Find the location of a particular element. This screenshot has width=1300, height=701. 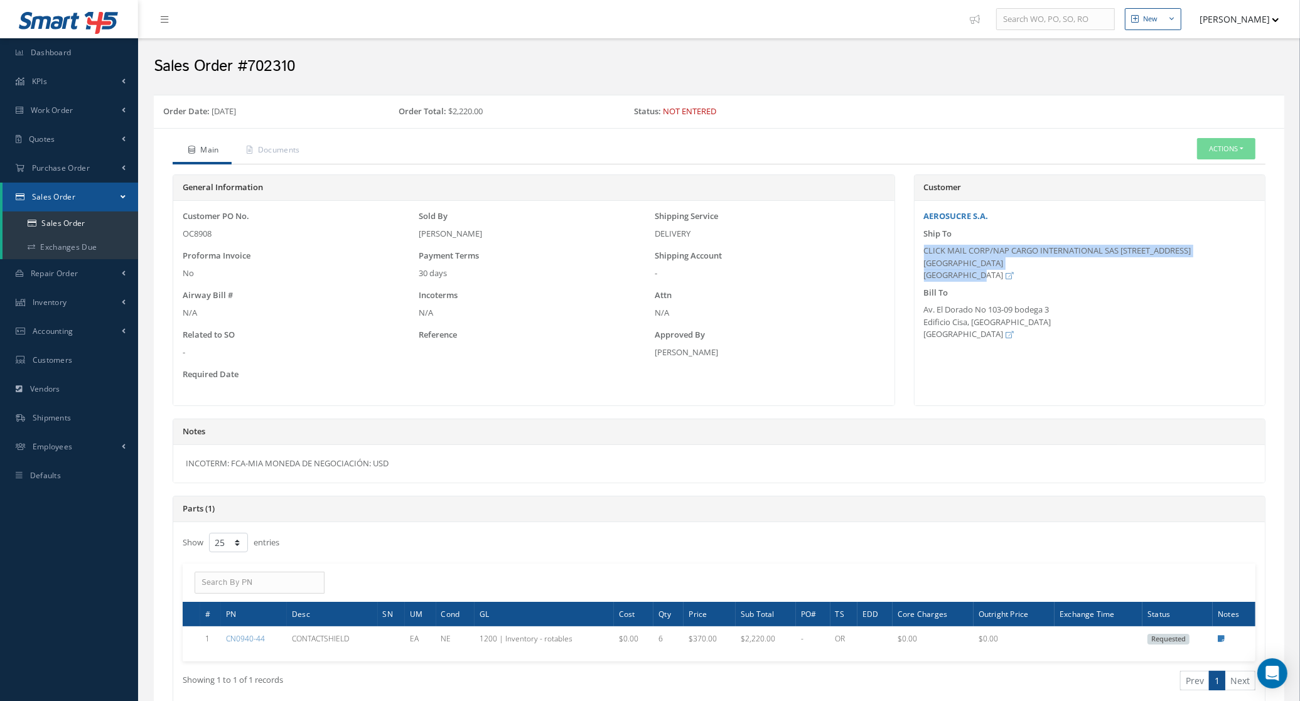

span: Price is located at coordinates (697, 613).